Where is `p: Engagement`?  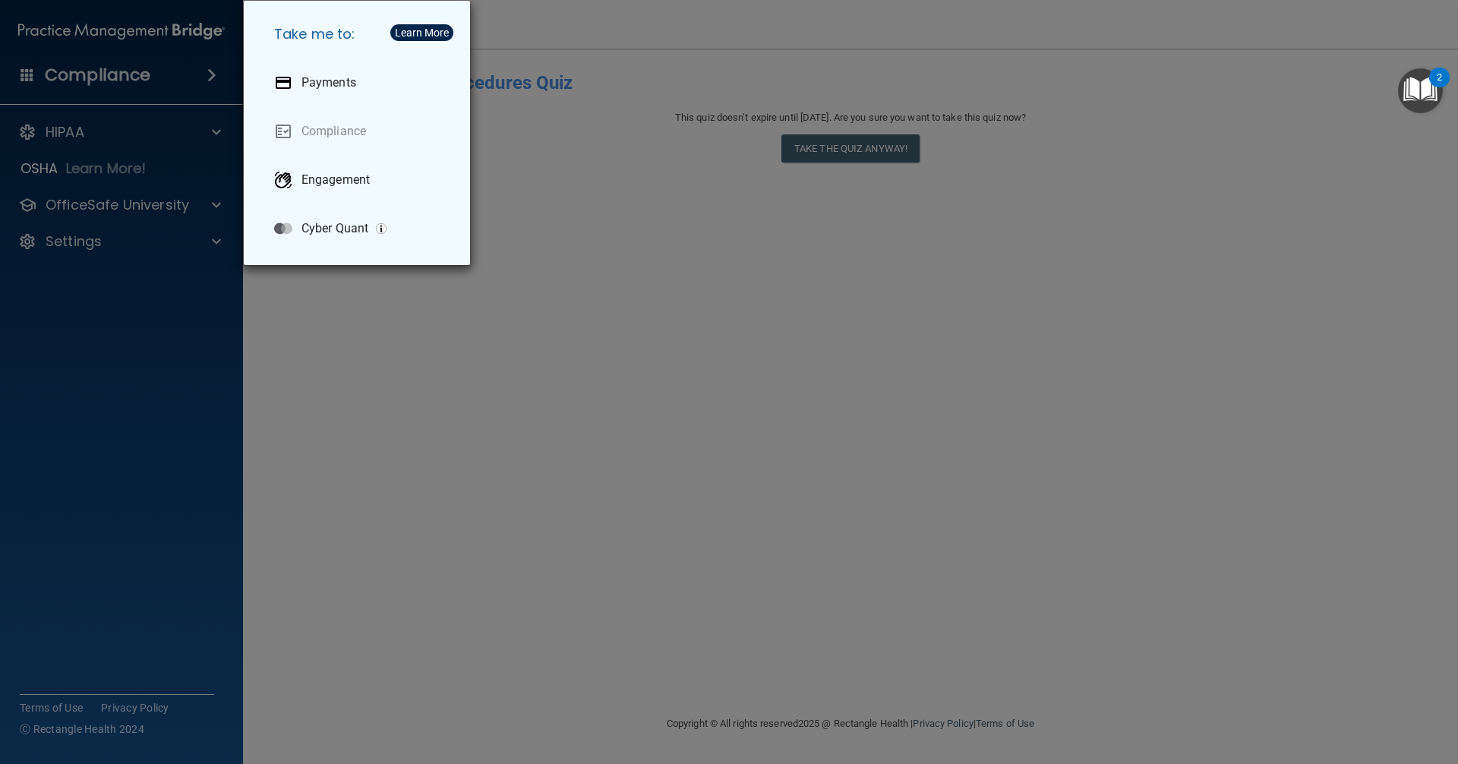
p: Engagement is located at coordinates (336, 180).